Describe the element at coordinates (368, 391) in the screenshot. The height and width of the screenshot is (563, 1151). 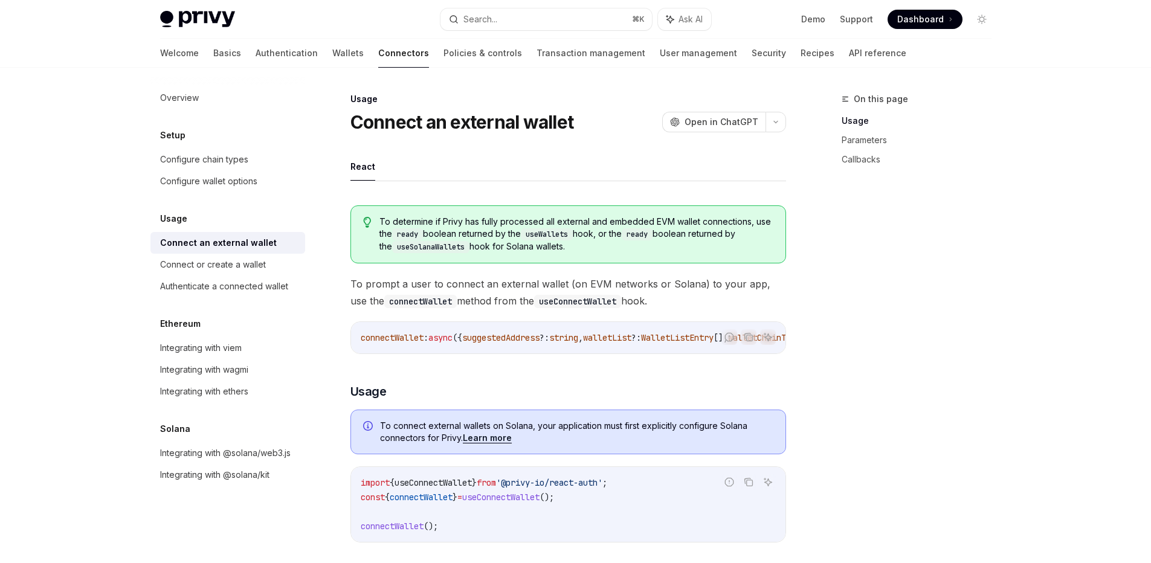
I see `span: Usage` at that location.